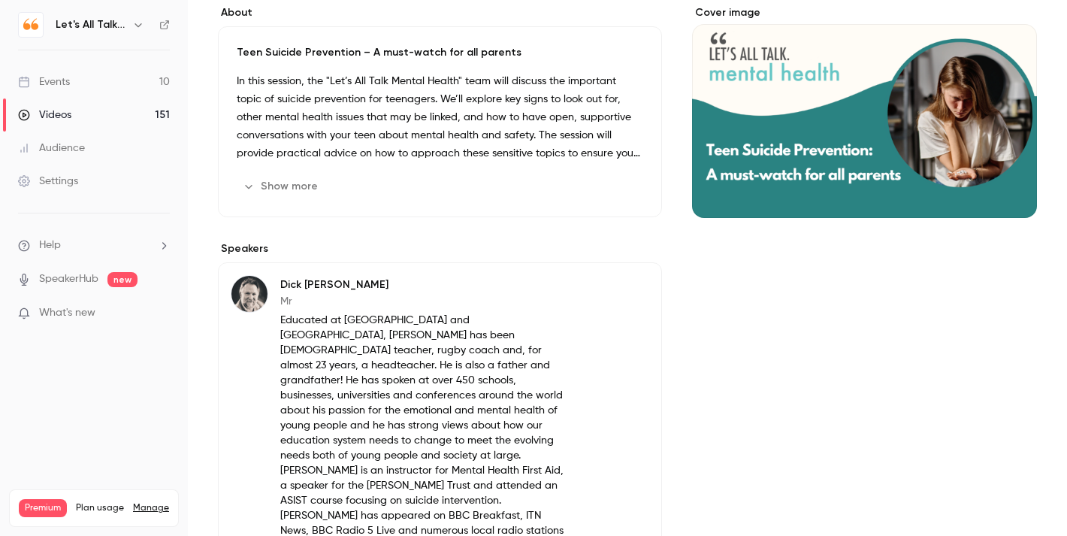 Image resolution: width=1067 pixels, height=536 pixels. What do you see at coordinates (94, 245) in the screenshot?
I see `li: help-dropdown-opener` at bounding box center [94, 245].